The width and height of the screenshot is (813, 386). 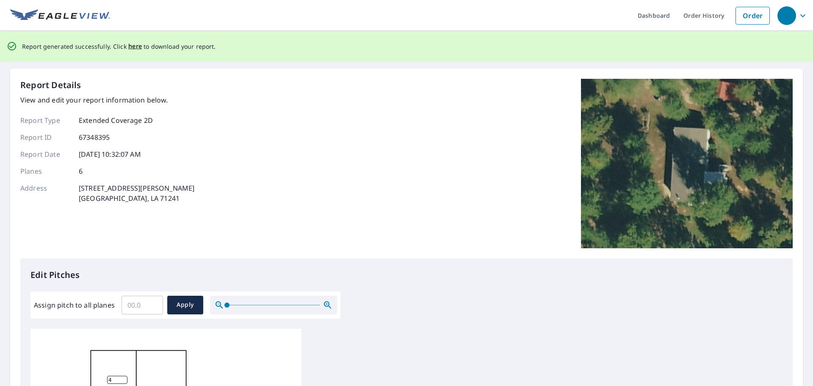 What do you see at coordinates (116, 120) in the screenshot?
I see `p: Extended Coverage 2D` at bounding box center [116, 120].